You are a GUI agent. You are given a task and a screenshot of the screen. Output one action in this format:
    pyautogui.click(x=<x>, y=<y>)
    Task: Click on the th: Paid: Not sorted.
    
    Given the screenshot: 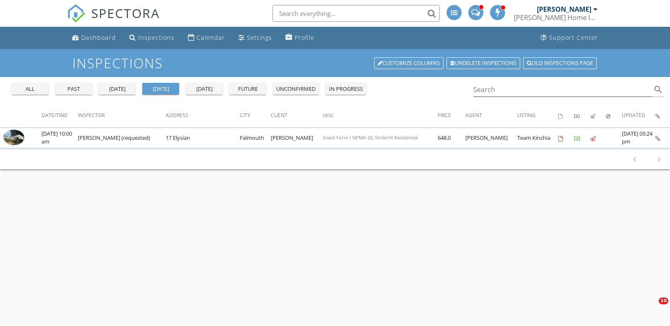 What is the action you would take?
    pyautogui.click(x=582, y=116)
    